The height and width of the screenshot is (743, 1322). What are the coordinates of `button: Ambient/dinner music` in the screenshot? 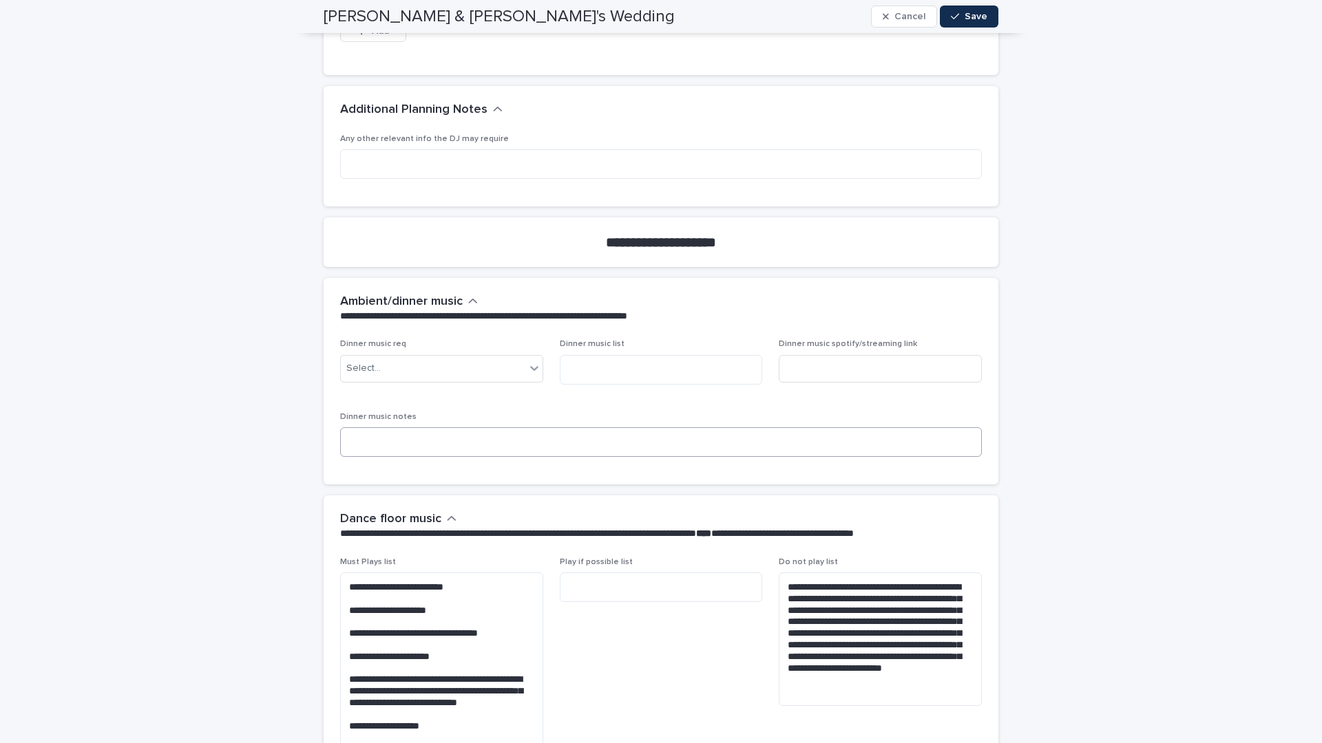 It's located at (409, 302).